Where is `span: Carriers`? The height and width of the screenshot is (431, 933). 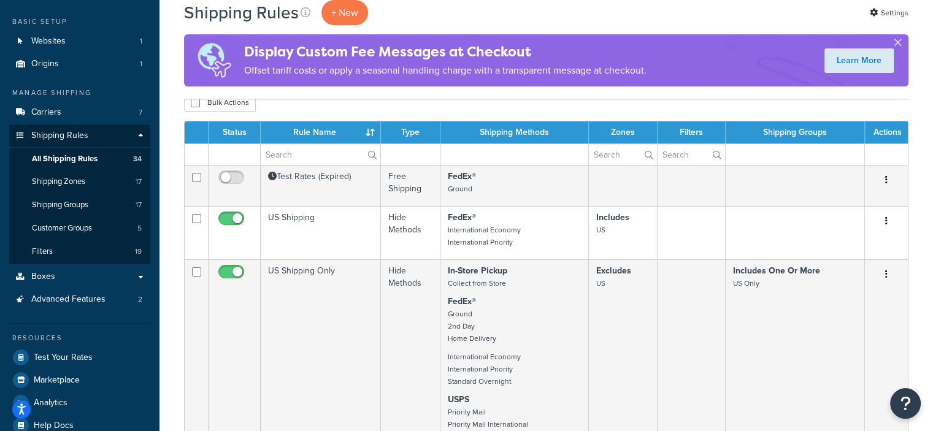
span: Carriers is located at coordinates (46, 112).